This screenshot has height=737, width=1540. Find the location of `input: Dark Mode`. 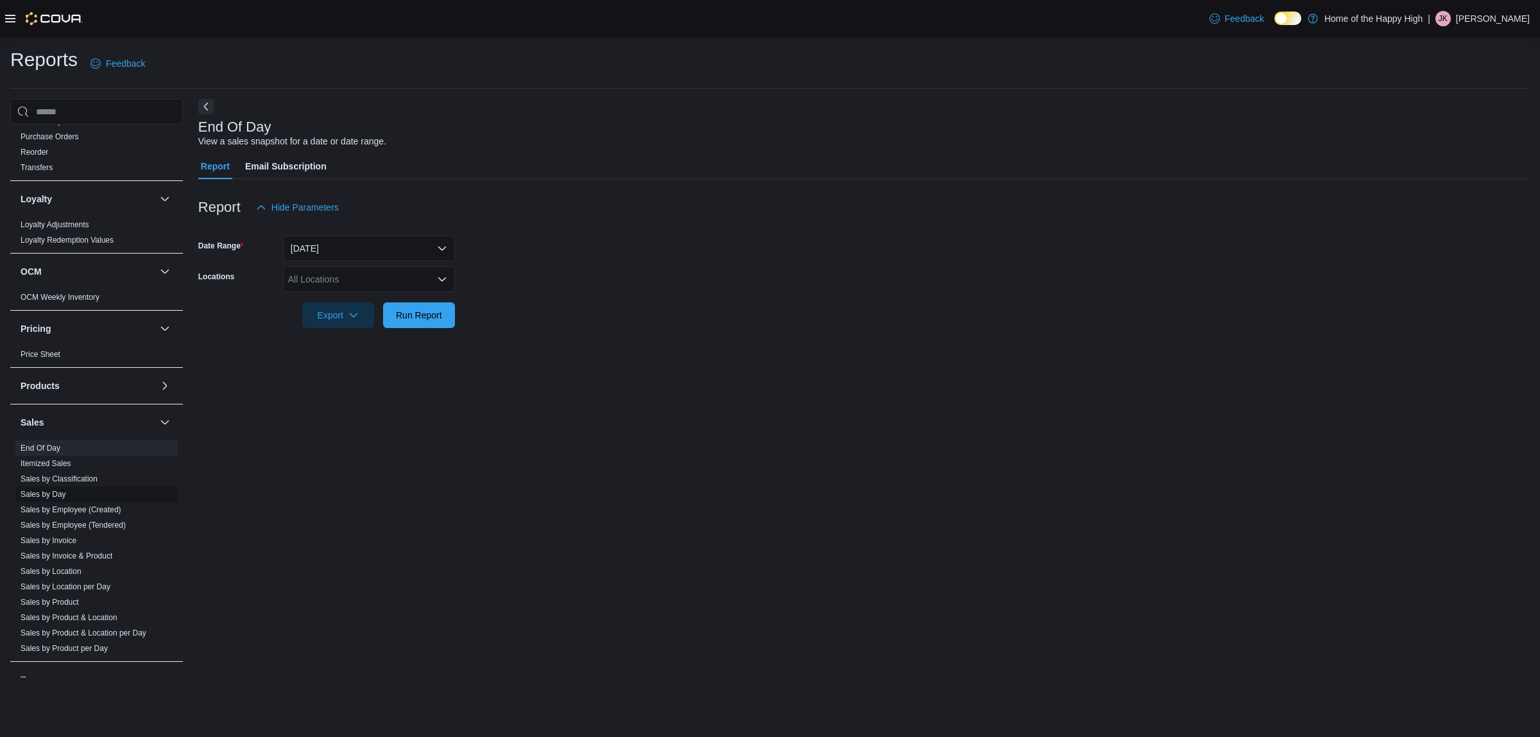

input: Dark Mode is located at coordinates (1288, 18).